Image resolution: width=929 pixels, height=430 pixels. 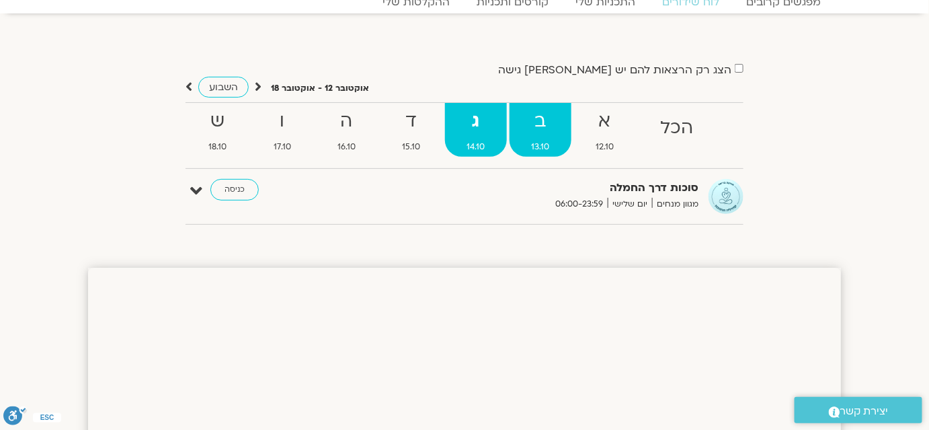 What do you see at coordinates (541, 147) in the screenshot?
I see `span: 13.10` at bounding box center [541, 147].